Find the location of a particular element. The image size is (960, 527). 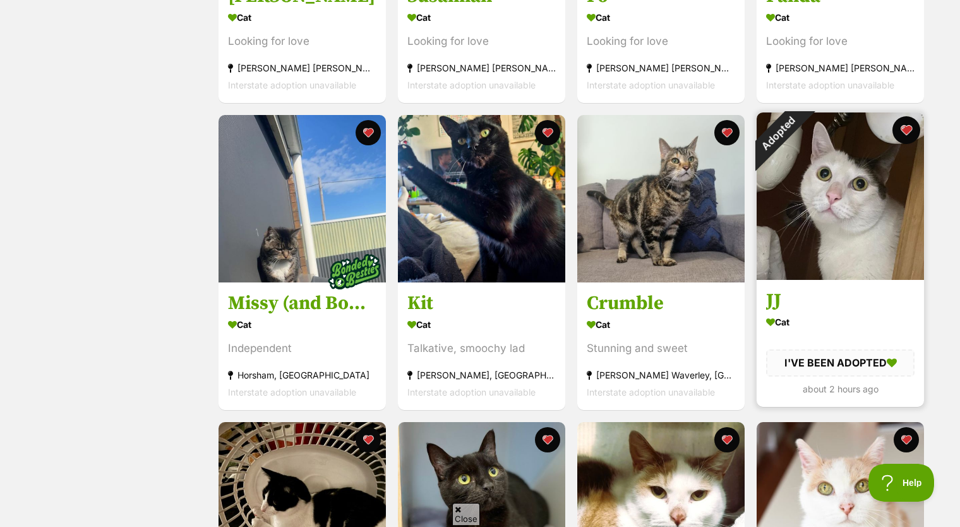

div: I'VE BEEN ADOPTED is located at coordinates (840, 363).